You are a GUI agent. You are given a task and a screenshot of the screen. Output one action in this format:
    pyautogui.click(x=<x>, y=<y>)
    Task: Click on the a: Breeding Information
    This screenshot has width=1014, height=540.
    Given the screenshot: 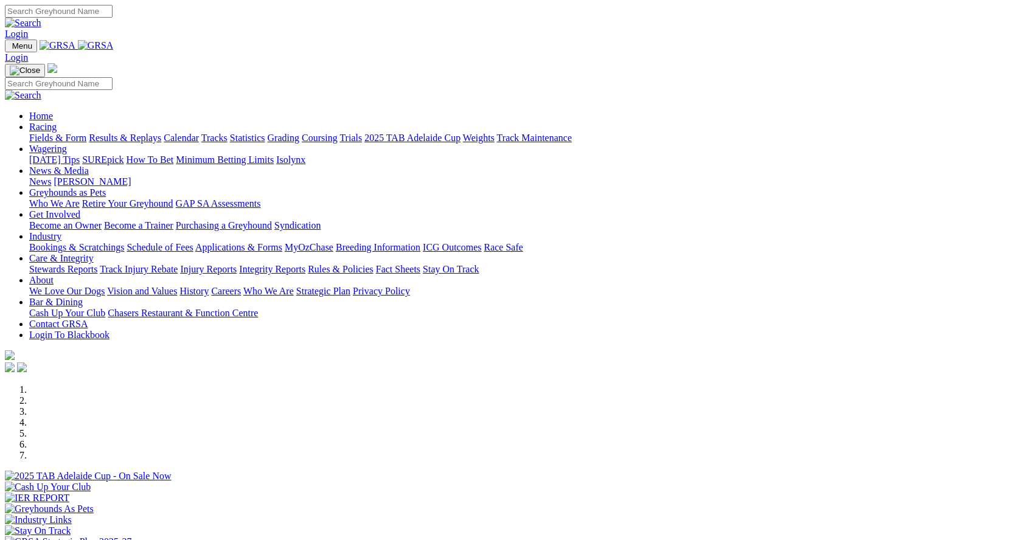 What is the action you would take?
    pyautogui.click(x=378, y=247)
    